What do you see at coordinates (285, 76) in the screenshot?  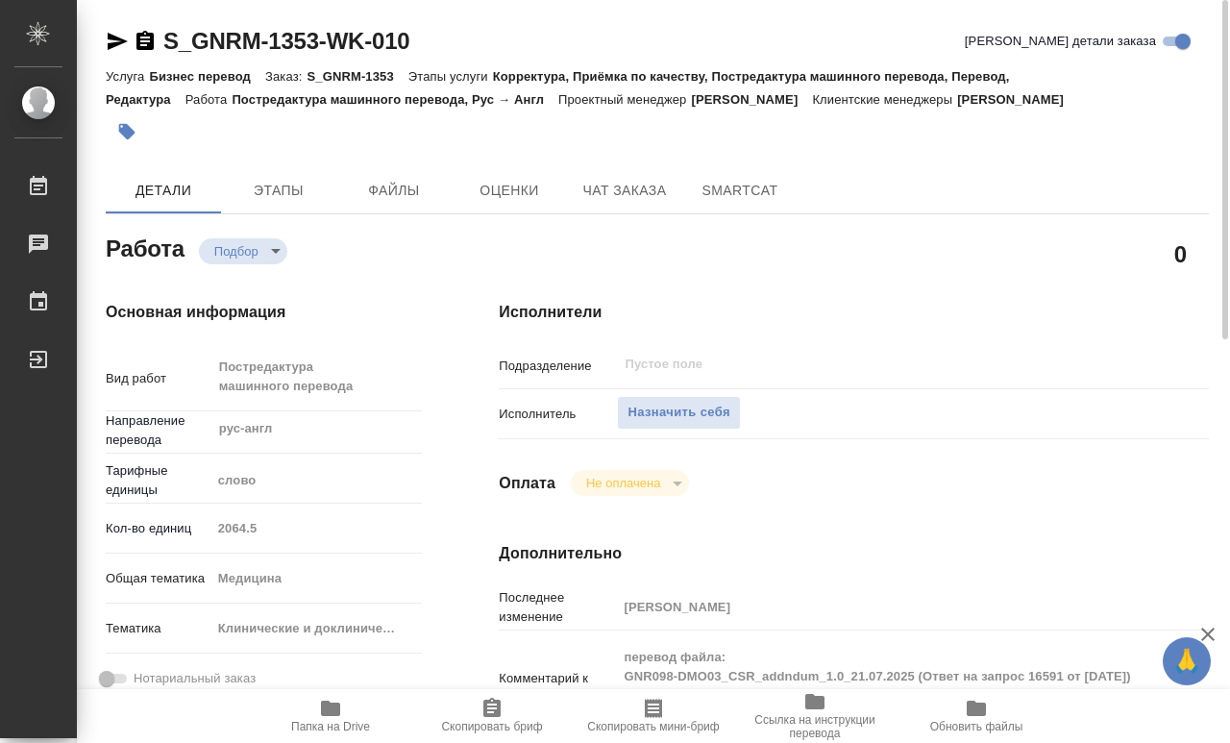 I see `p: Заказ:` at bounding box center [285, 76].